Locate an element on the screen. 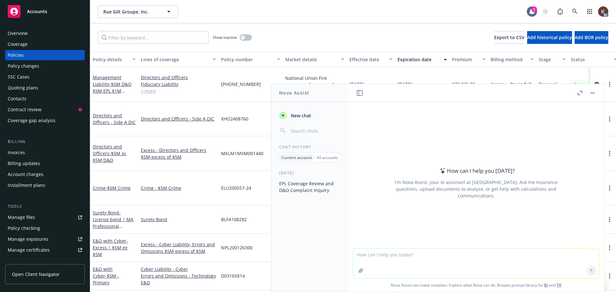 This screenshot has height=292, width=616. a: Manage claims is located at coordinates (45, 261).